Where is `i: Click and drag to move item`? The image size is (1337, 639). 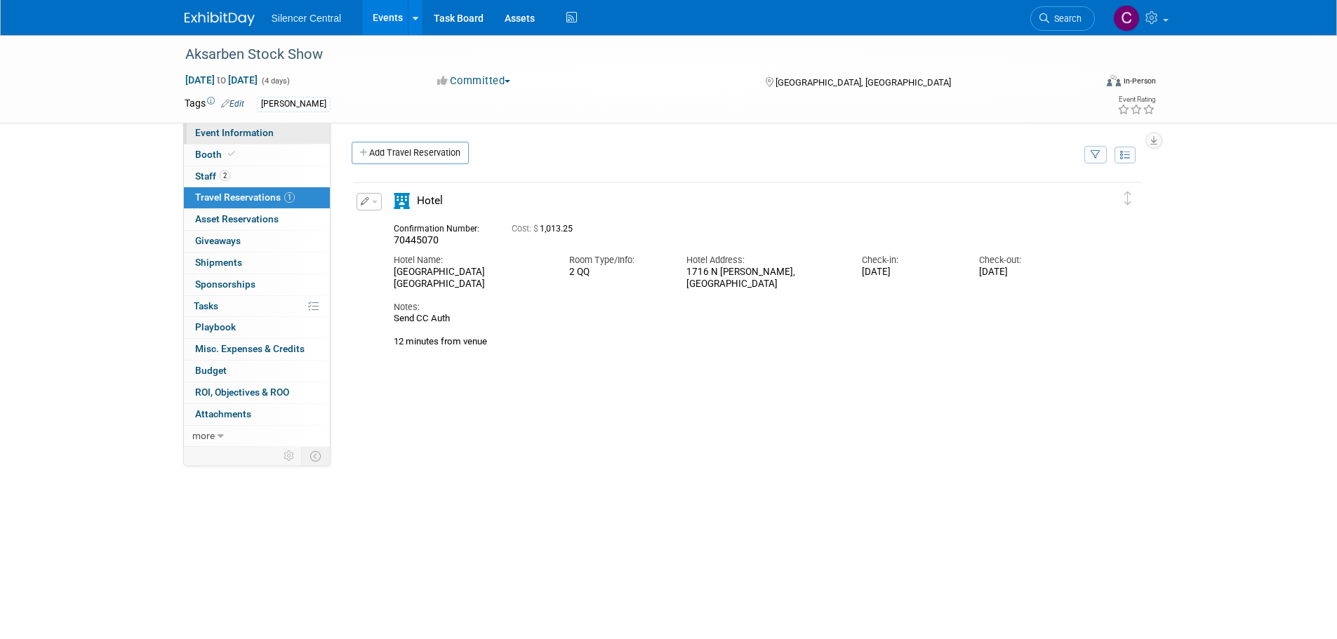 i: Click and drag to move item is located at coordinates (1128, 199).